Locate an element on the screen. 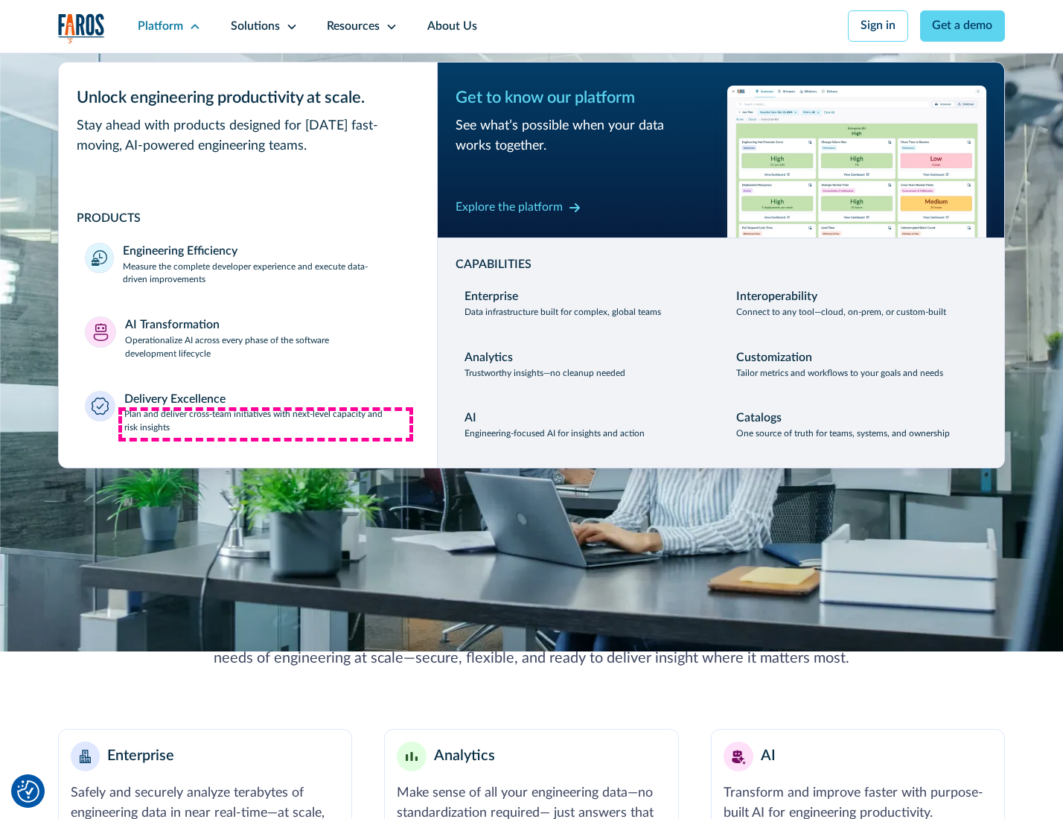 The image size is (1063, 819). p: Operationalize AI across every phase of the software development lifecycle is located at coordinates (268, 348).